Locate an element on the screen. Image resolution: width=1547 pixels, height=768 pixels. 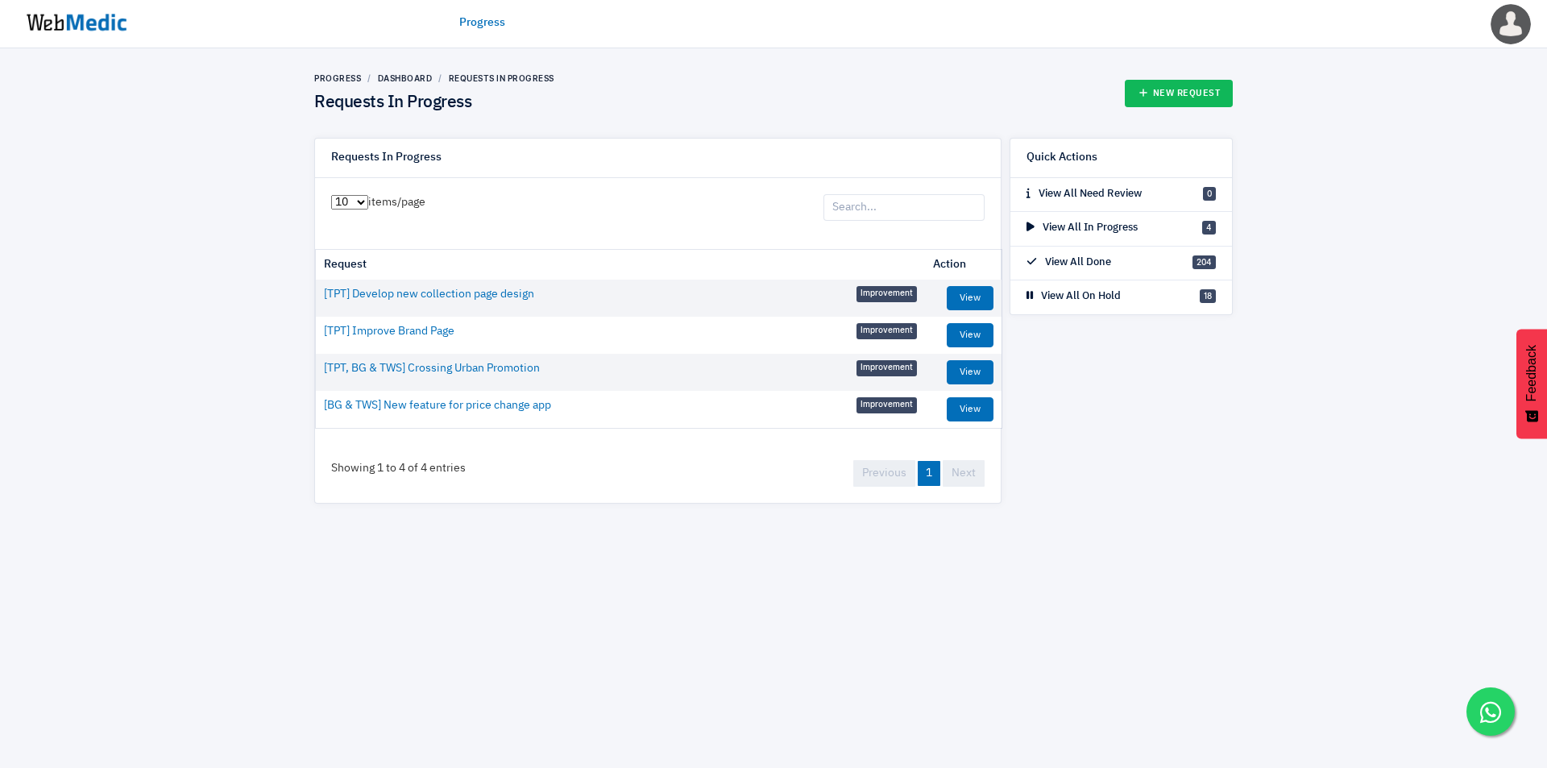
nav: breadcrumb is located at coordinates (434, 78).